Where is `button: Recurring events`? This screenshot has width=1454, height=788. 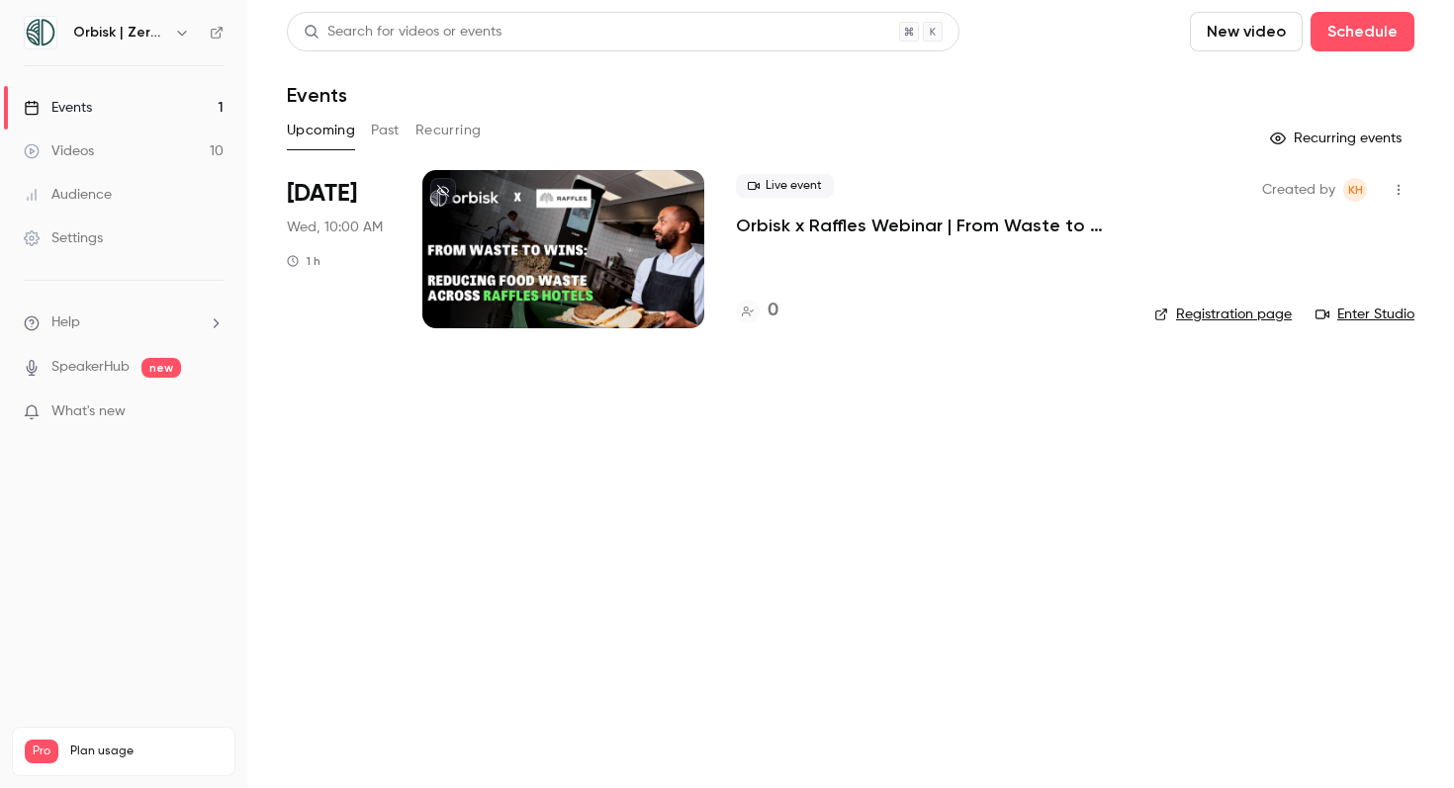 button: Recurring events is located at coordinates (1337, 138).